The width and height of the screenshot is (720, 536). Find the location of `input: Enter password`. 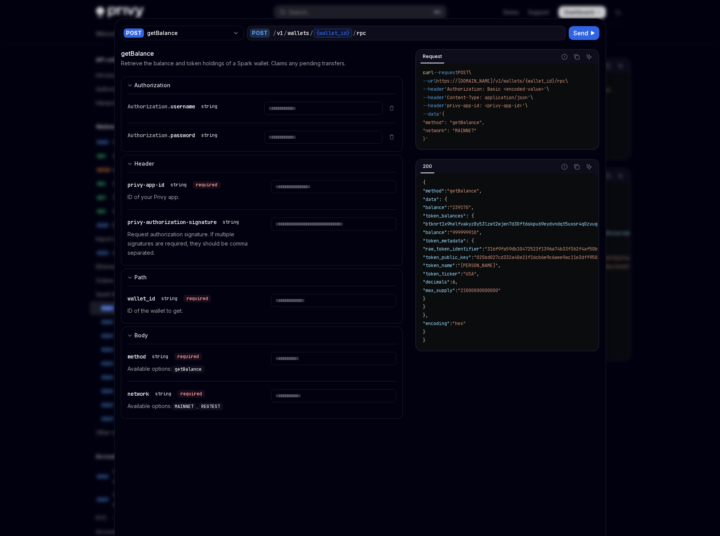

input: Enter password is located at coordinates (323, 137).